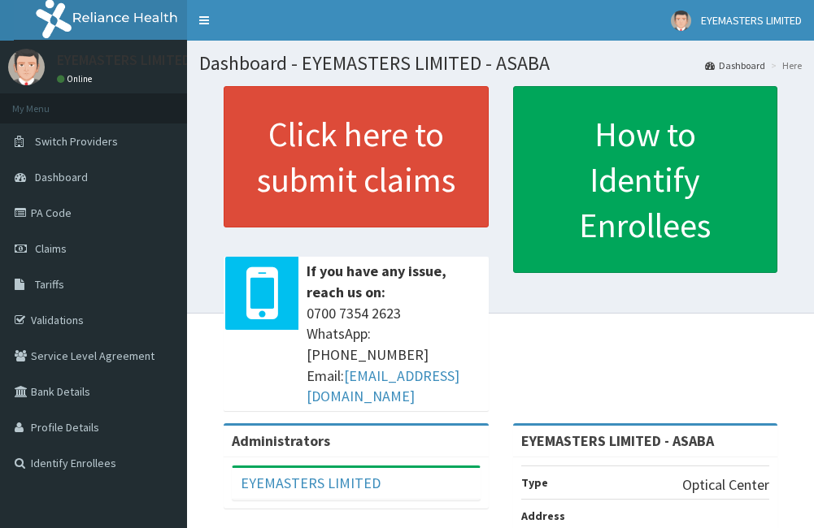  I want to click on a: Dashboard, so click(735, 65).